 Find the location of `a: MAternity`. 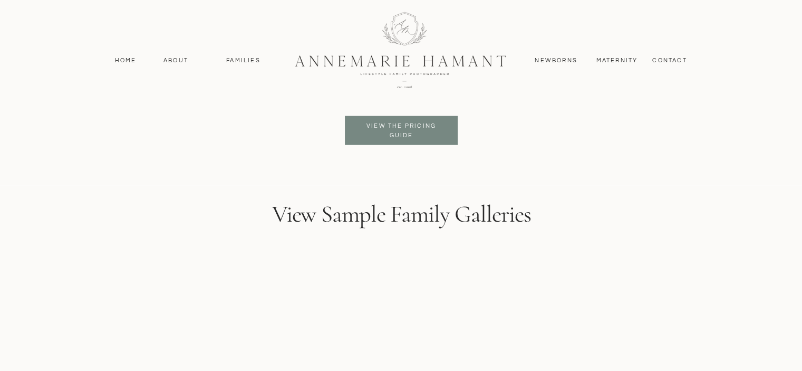

a: MAternity is located at coordinates (617, 61).